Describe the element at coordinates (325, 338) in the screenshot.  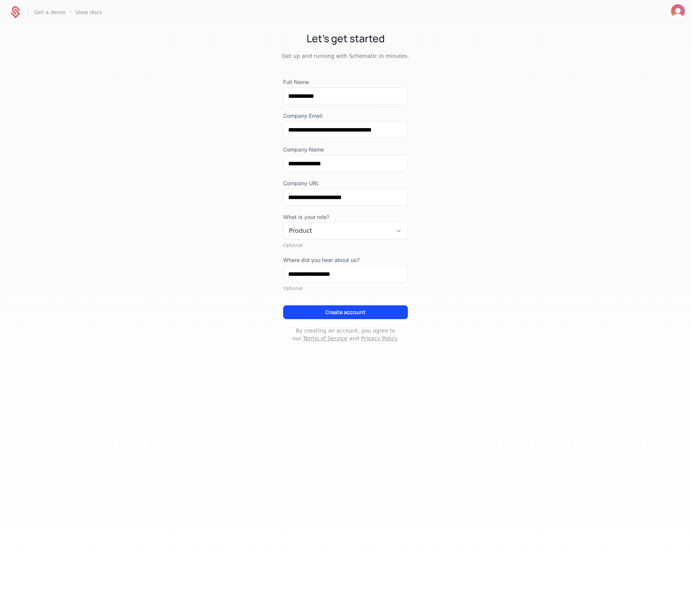
I see `a: Terms of Service` at that location.